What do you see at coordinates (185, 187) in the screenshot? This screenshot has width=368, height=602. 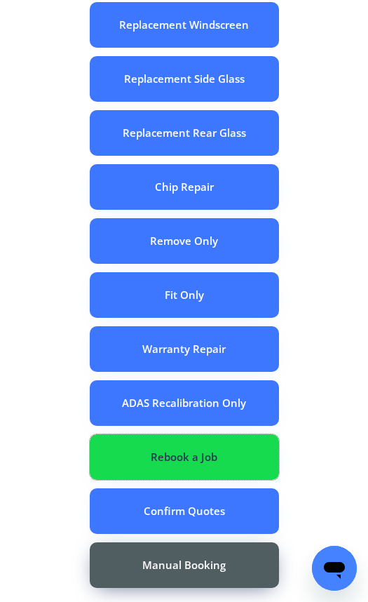 I see `button: Chip Repair` at bounding box center [185, 187].